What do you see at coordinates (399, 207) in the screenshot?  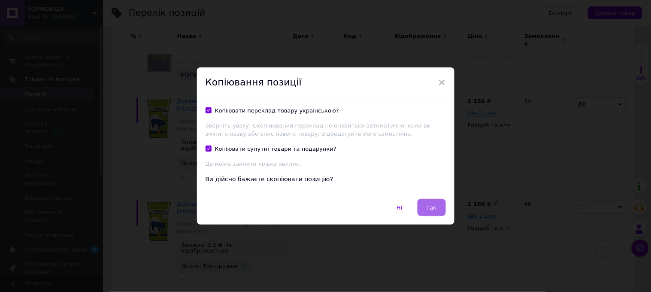 I see `button: Ні` at bounding box center [399, 207].